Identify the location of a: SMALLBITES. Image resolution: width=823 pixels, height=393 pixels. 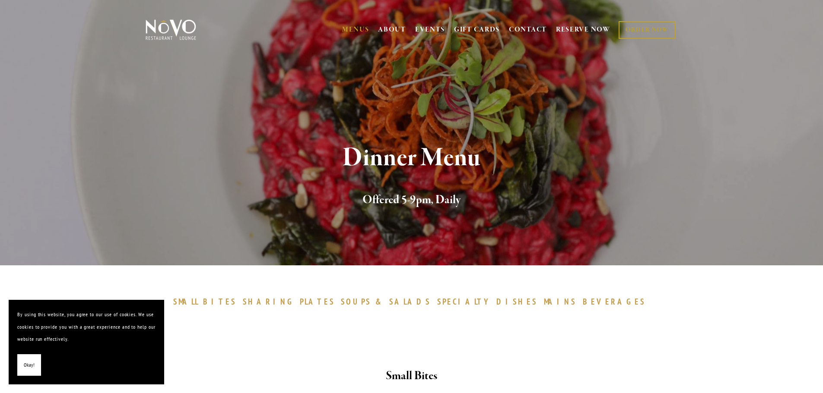
(207, 302).